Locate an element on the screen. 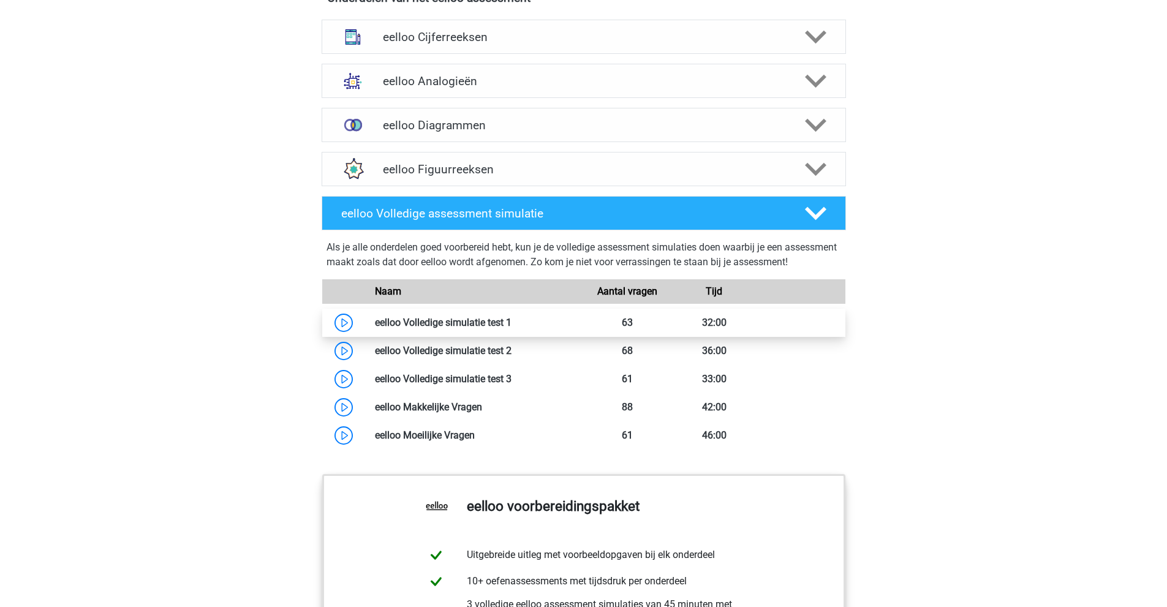  div: Aantal vragen is located at coordinates (627, 292).